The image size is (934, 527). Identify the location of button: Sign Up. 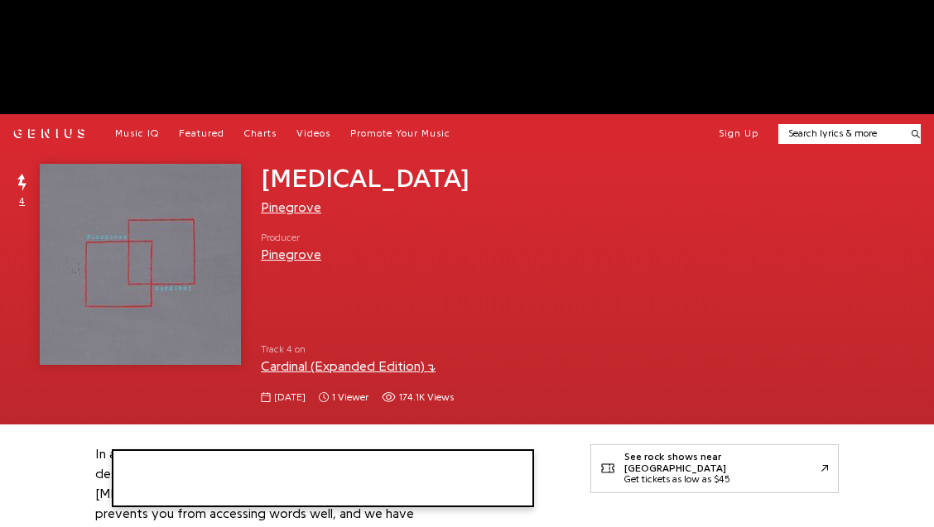
(739, 134).